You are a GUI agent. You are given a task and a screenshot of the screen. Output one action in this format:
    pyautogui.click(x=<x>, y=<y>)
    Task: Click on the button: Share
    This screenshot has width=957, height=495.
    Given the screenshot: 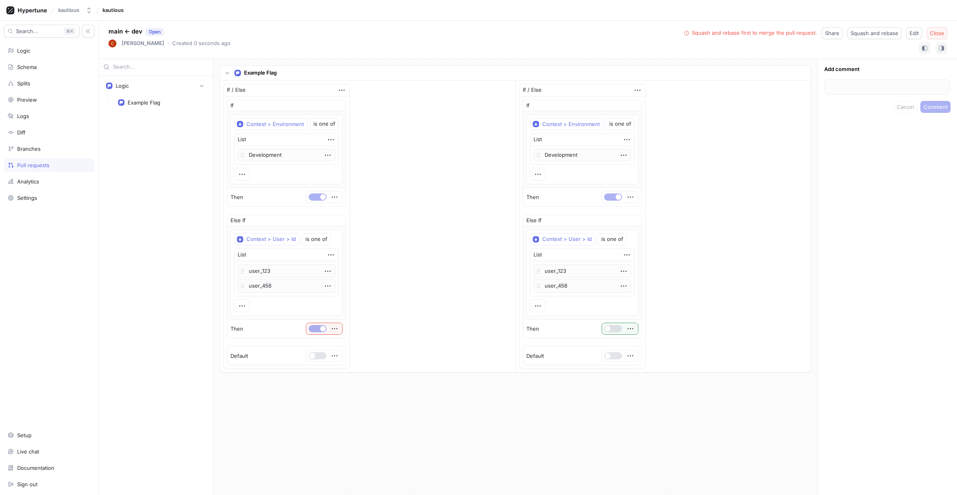 What is the action you would take?
    pyautogui.click(x=832, y=33)
    